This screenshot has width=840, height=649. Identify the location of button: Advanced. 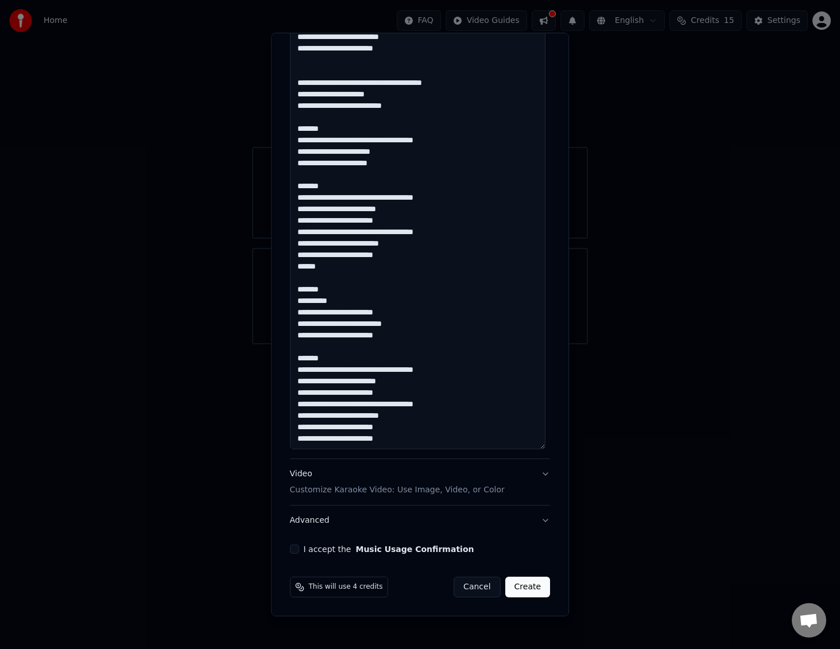
(420, 521).